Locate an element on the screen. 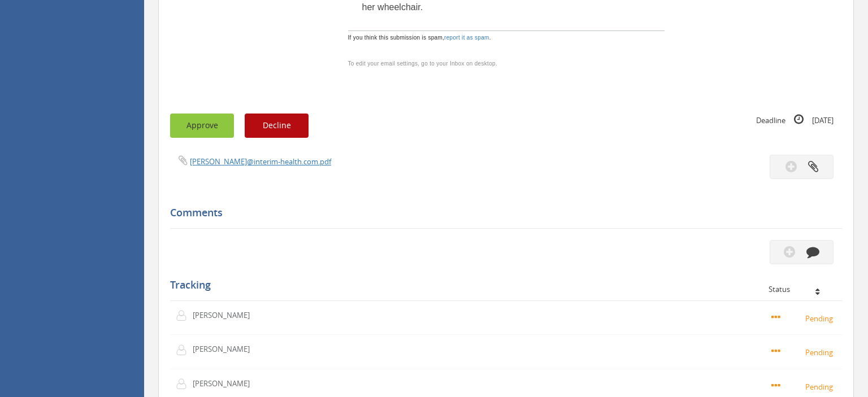 The height and width of the screenshot is (397, 868). h5: Tracking is located at coordinates (502, 285).